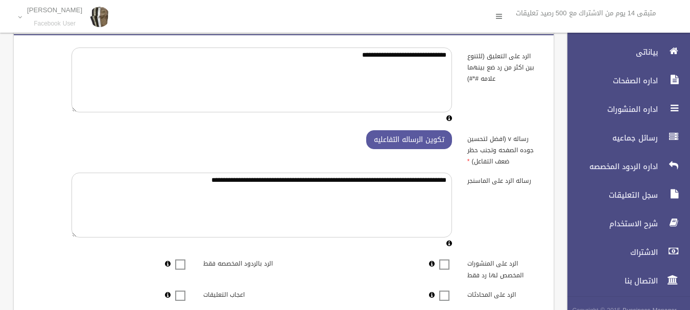 Image resolution: width=690 pixels, height=310 pixels. Describe the element at coordinates (409, 139) in the screenshot. I see `button: تكوين الرساله التفاعليه` at that location.